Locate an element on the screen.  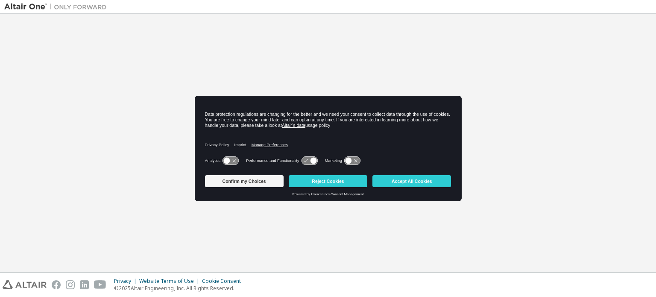
img: Altair One is located at coordinates (58, 7).